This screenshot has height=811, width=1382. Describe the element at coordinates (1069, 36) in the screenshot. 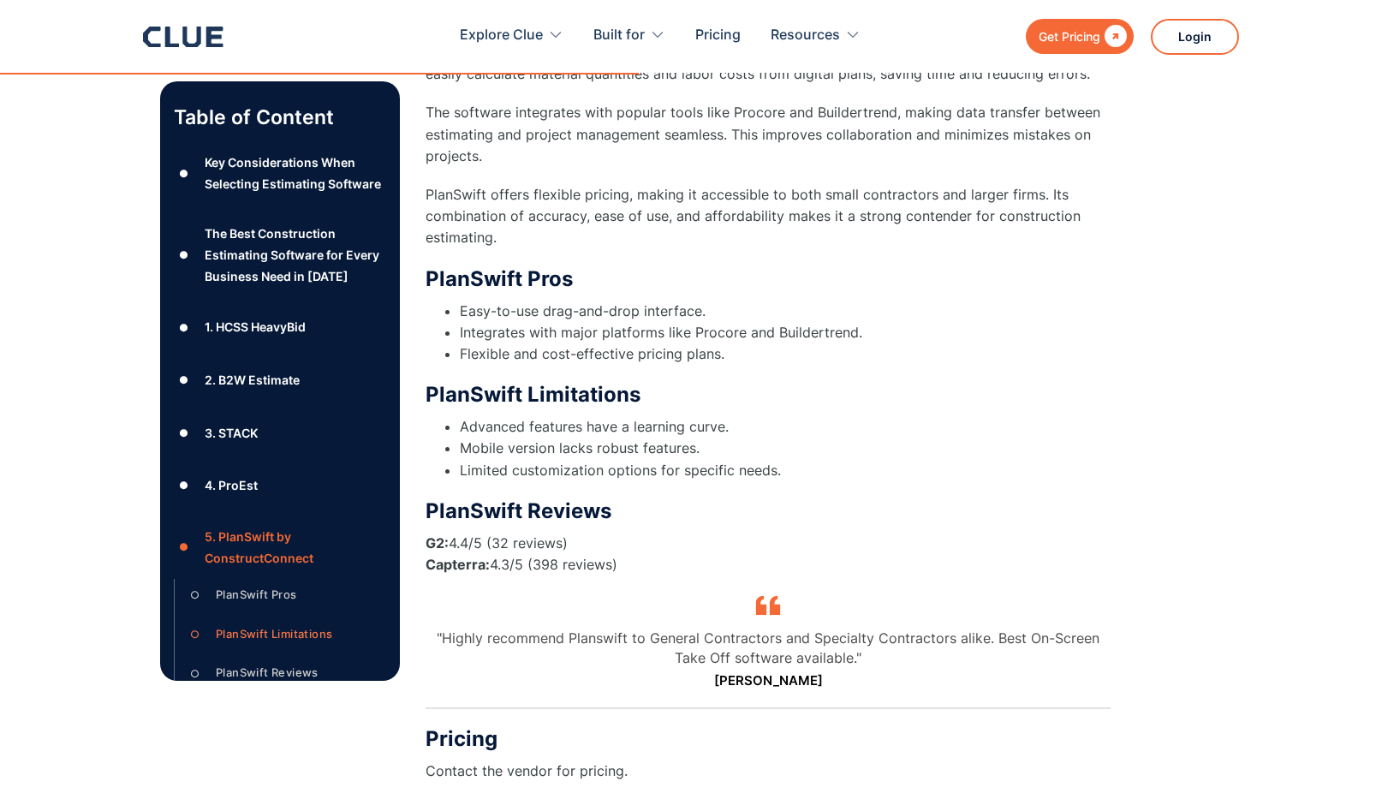

I see `div: Get Pricing` at that location.